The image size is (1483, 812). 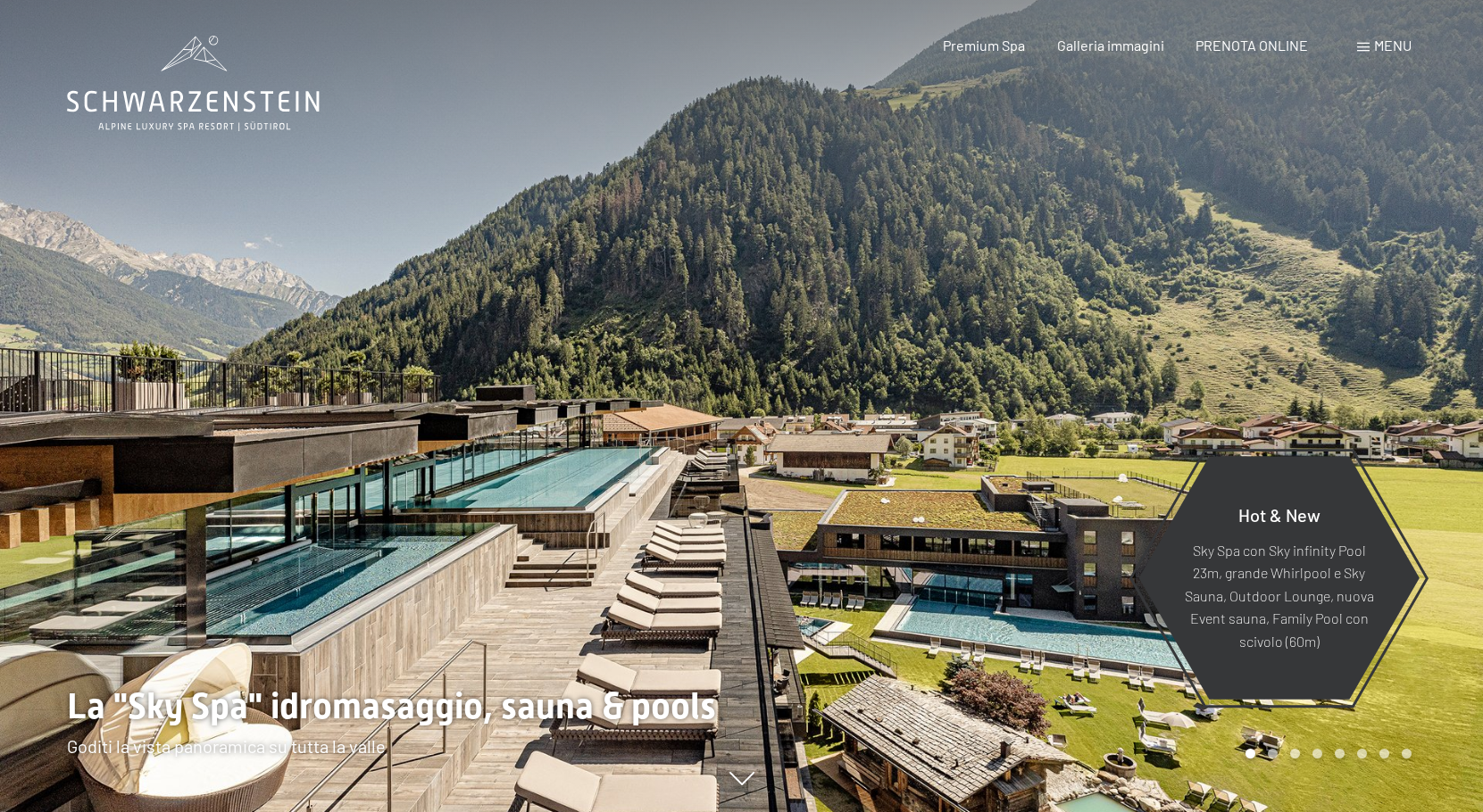 What do you see at coordinates (1407, 753) in the screenshot?
I see `div: Carousel Page 8` at bounding box center [1407, 753].